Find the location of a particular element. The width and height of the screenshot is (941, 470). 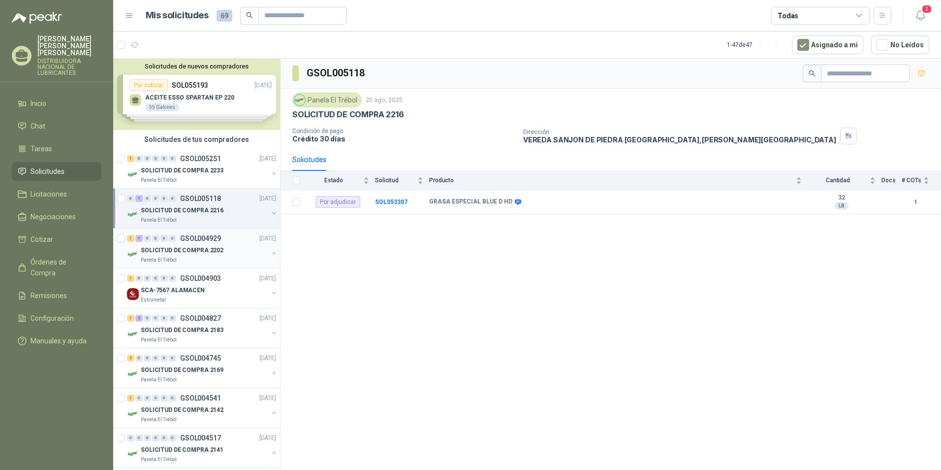

b: GRASA ESPECIAL BLUE D HD is located at coordinates (471, 202).